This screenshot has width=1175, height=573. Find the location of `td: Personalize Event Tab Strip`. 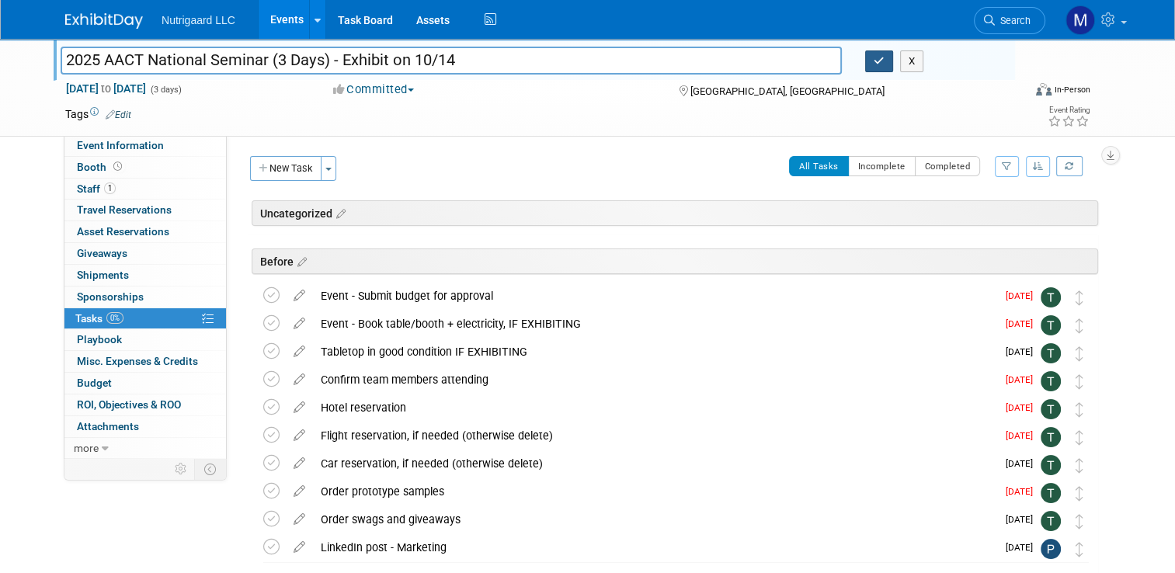

td: Personalize Event Tab Strip is located at coordinates (181, 469).